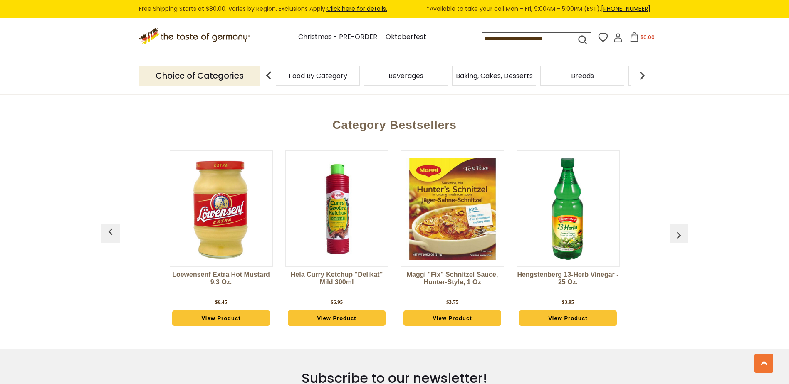  Describe the element at coordinates (221, 209) in the screenshot. I see `img: Loewensenf Extra Hot Mustard 9.3 oz.` at that location.